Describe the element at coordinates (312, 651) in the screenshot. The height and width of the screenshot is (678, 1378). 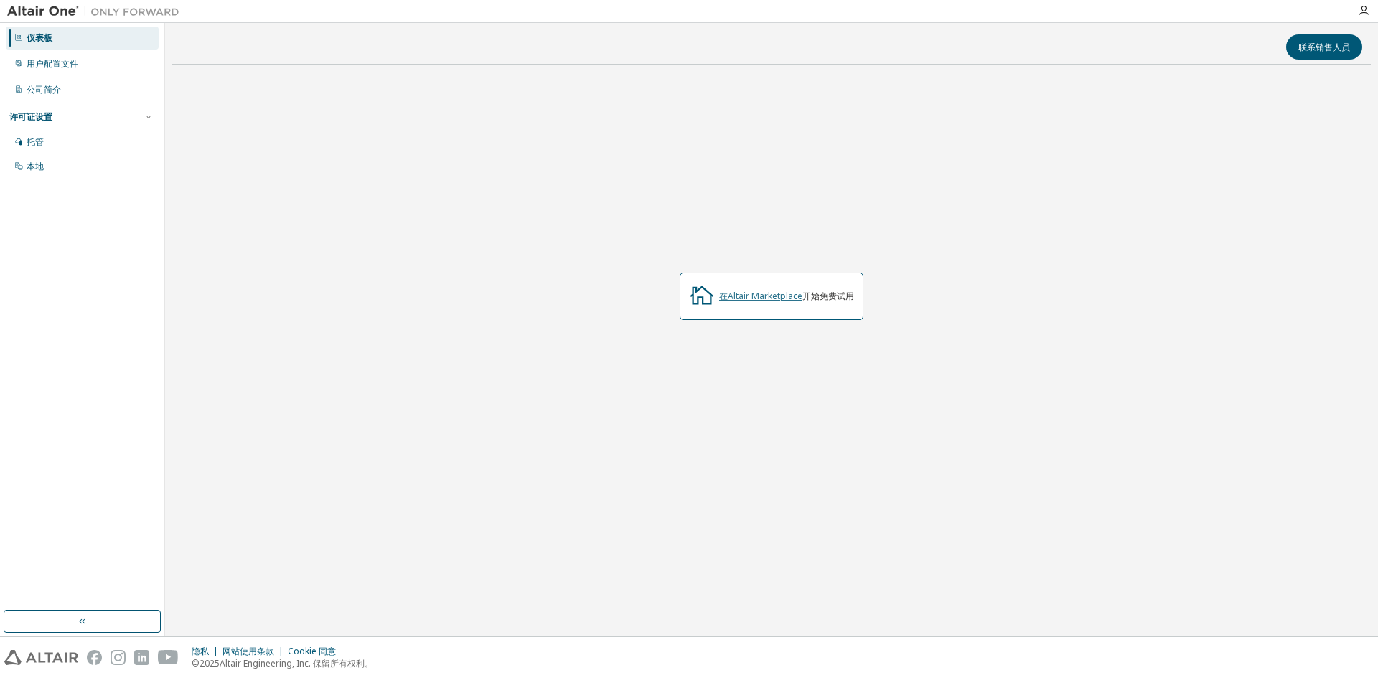
I see `font: Cookie 同意` at that location.